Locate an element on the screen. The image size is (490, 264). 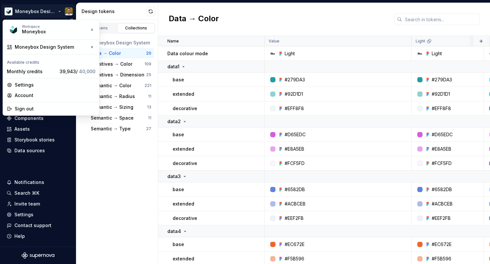
div: Workspace is located at coordinates (55, 27).